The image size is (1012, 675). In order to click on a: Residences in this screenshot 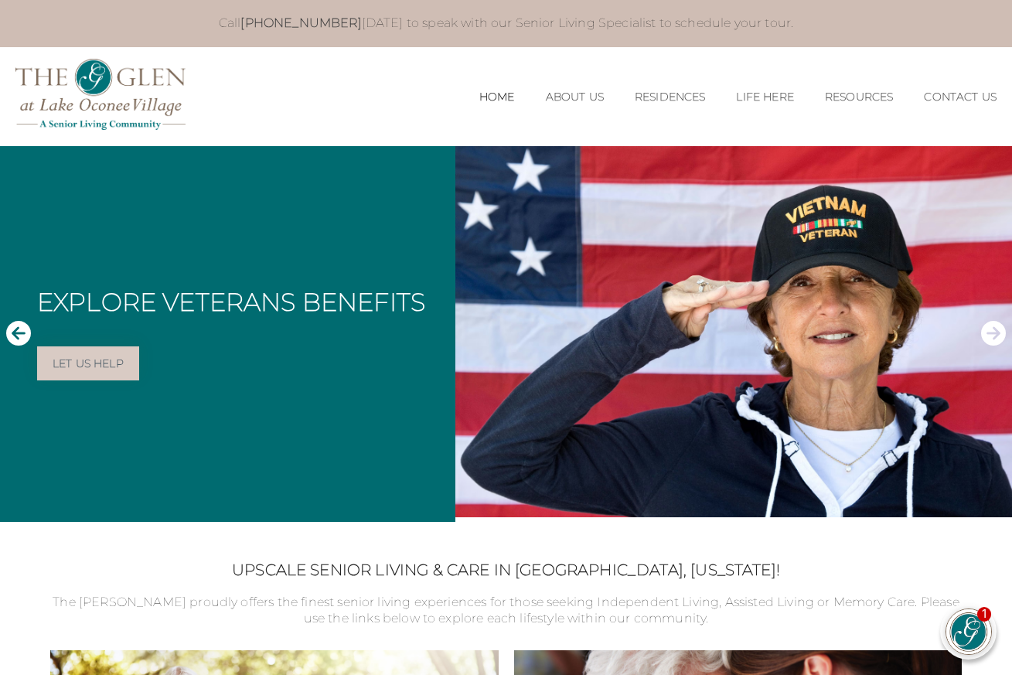, I will do `click(670, 97)`.